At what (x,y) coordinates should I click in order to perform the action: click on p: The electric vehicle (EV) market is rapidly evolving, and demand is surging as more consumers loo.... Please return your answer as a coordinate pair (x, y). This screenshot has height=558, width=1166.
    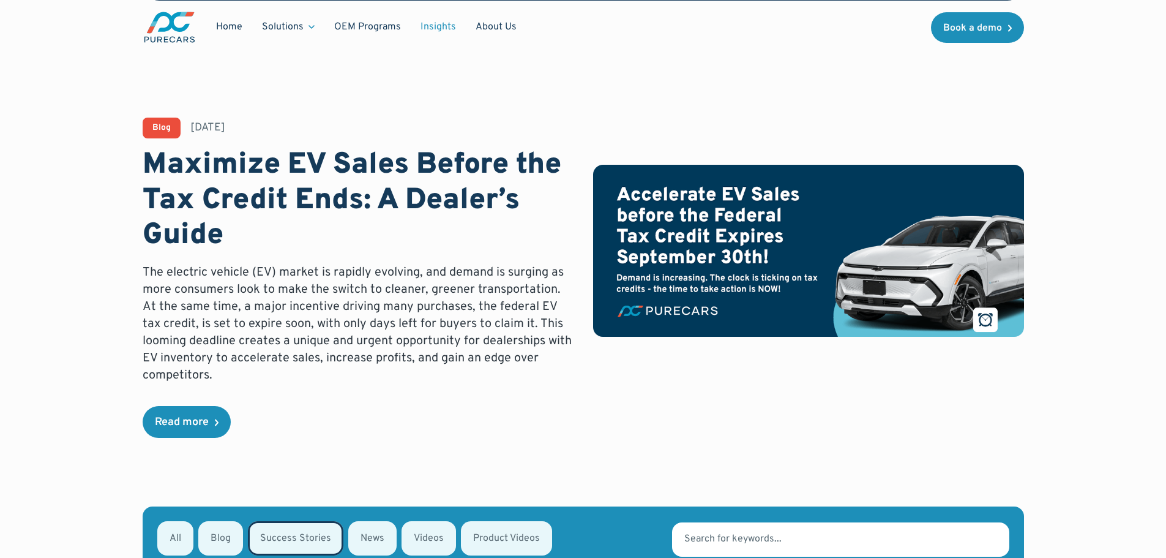
    Looking at the image, I should click on (358, 324).